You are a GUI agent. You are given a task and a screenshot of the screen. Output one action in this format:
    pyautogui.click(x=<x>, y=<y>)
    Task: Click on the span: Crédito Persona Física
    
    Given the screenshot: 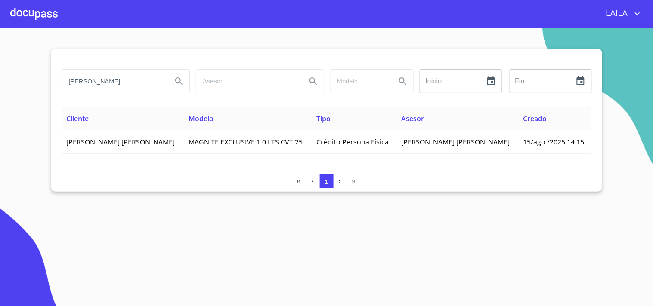 What is the action you would take?
    pyautogui.click(x=352, y=142)
    